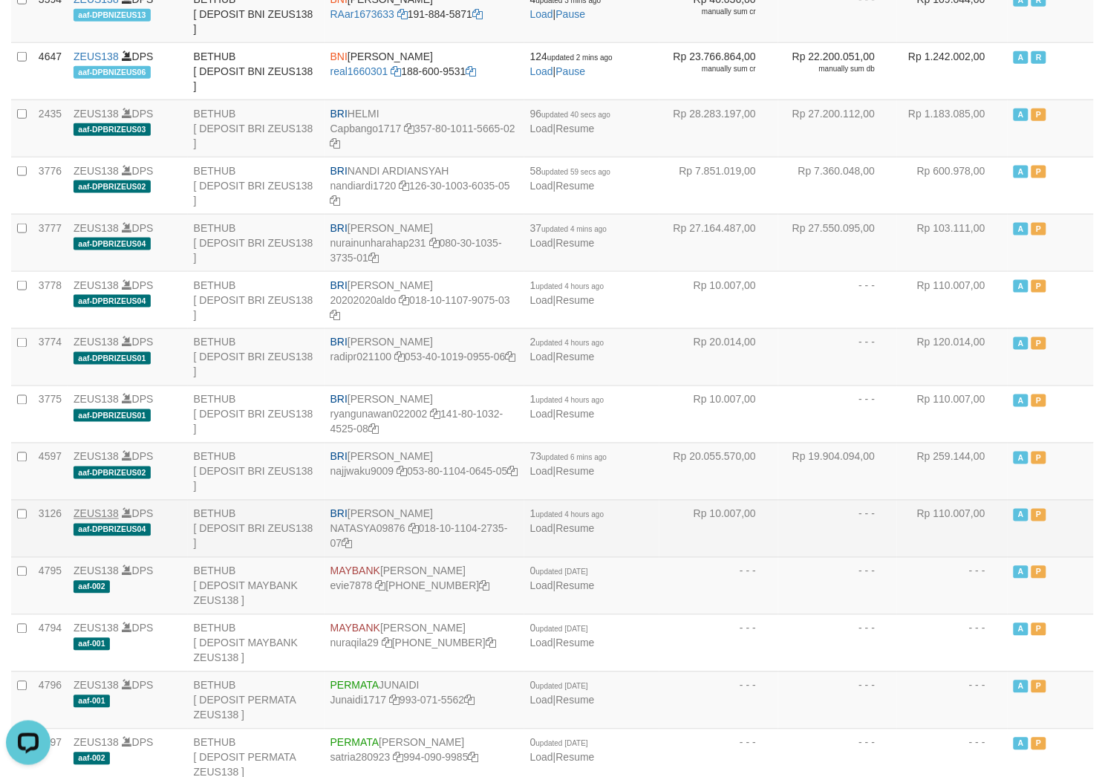  Describe the element at coordinates (477, 14) in the screenshot. I see `a: Copy 1918845871 to clipboard` at that location.